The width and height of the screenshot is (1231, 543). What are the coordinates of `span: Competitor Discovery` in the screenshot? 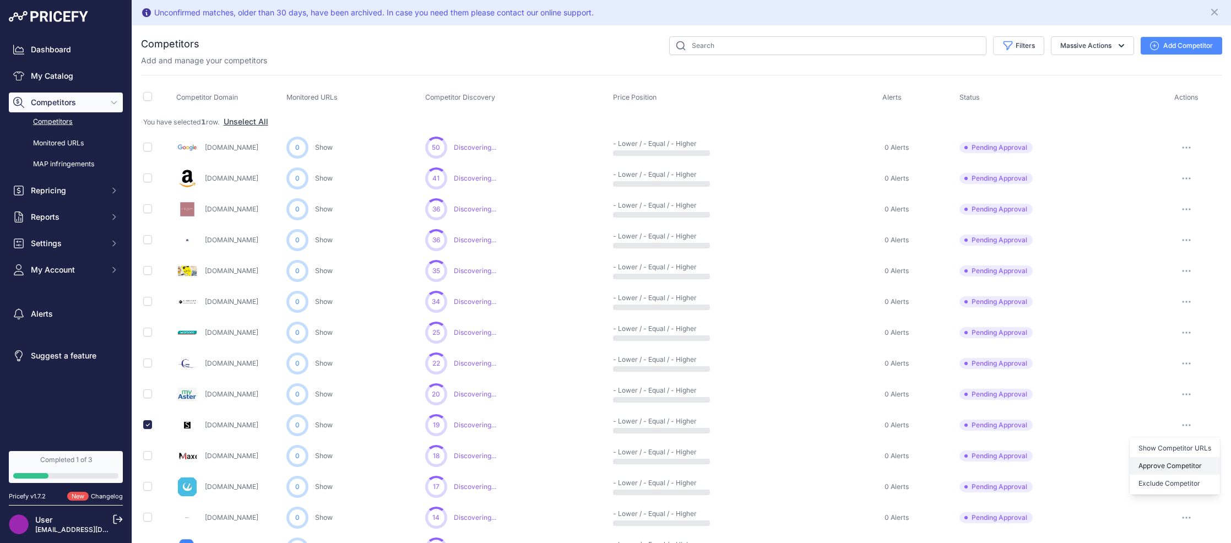 It's located at (460, 97).